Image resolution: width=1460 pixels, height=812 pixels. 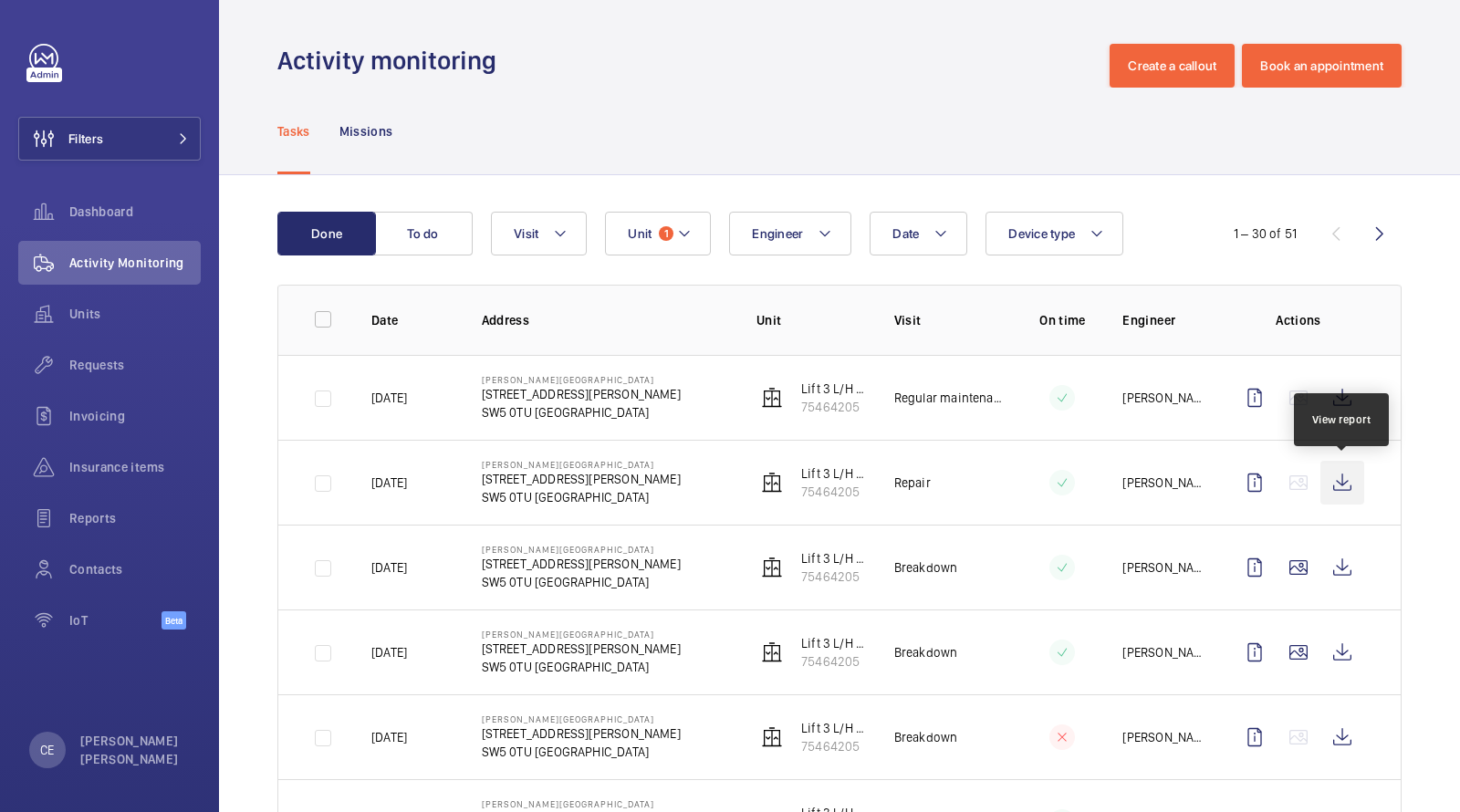 I want to click on button: To do, so click(x=423, y=233).